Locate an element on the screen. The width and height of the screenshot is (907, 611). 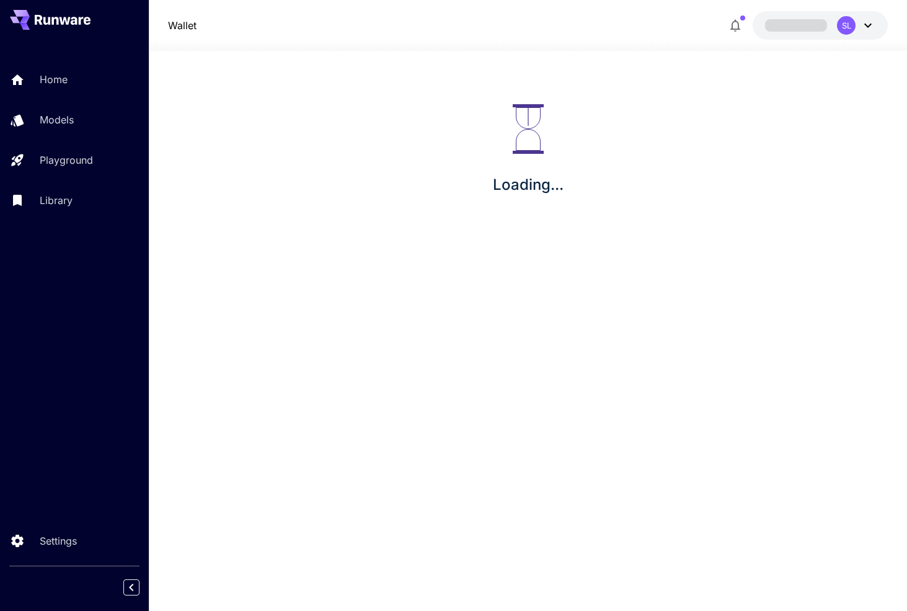
button: Collapse sidebar is located at coordinates (131, 587).